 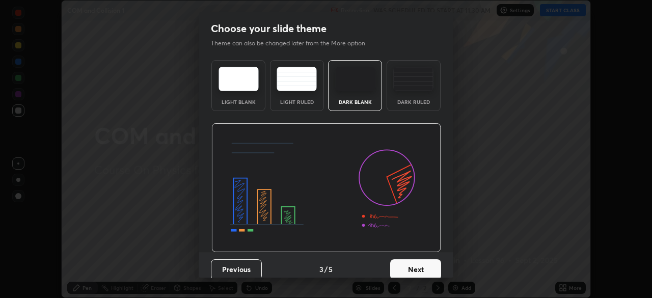 What do you see at coordinates (355, 102) in the screenshot?
I see `div: Dark Blank` at bounding box center [355, 102].